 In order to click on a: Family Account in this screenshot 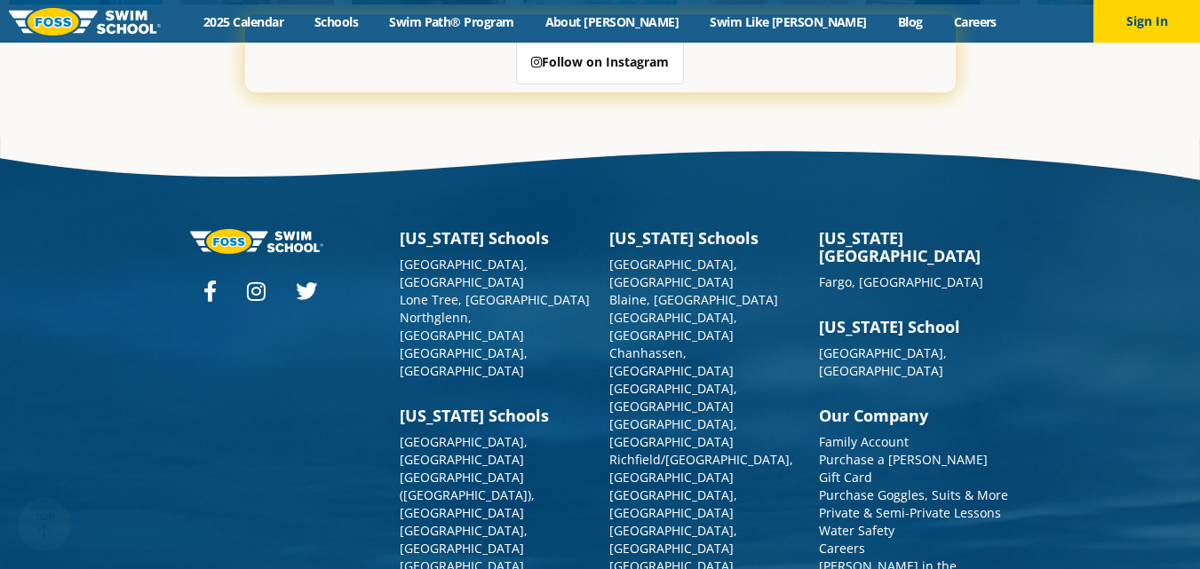, I will do `click(863, 441)`.